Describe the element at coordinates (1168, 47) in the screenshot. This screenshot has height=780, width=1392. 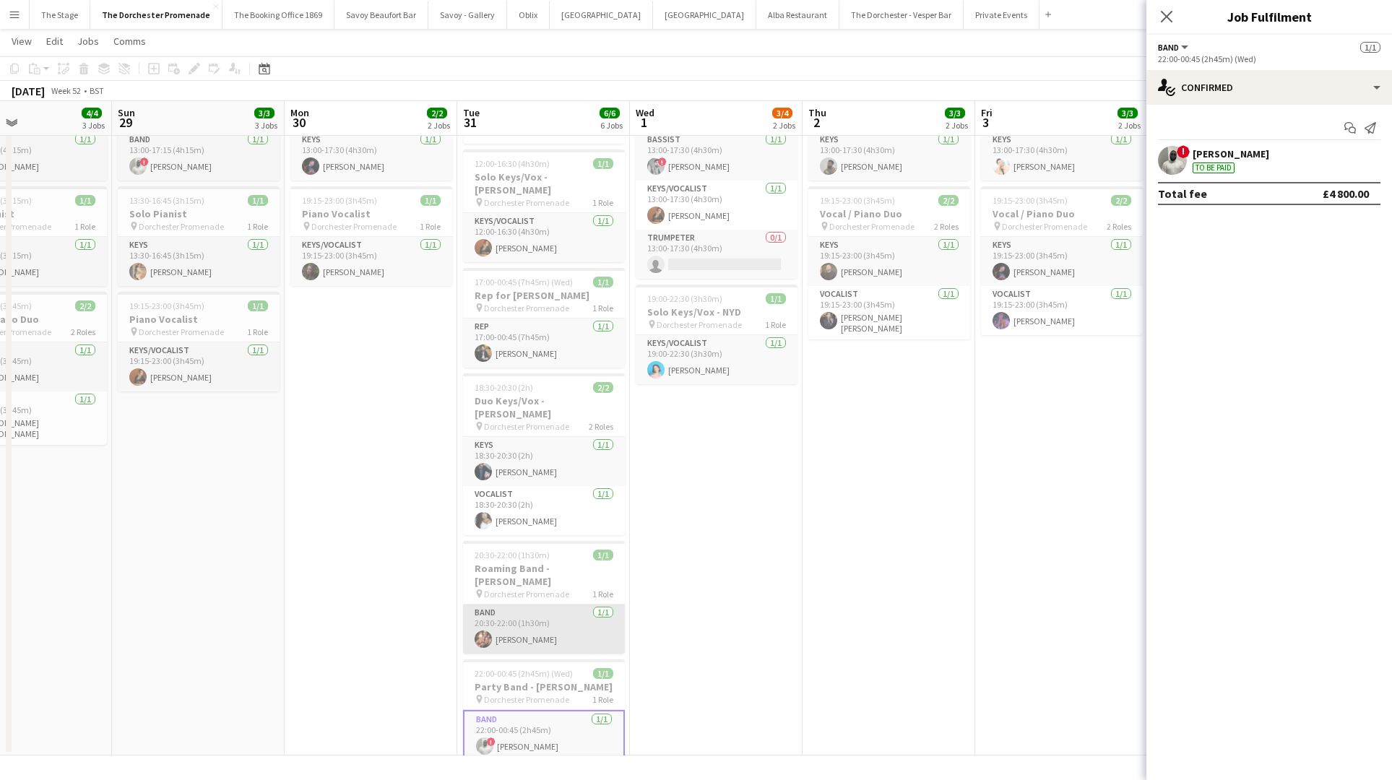
I see `span: Band` at that location.